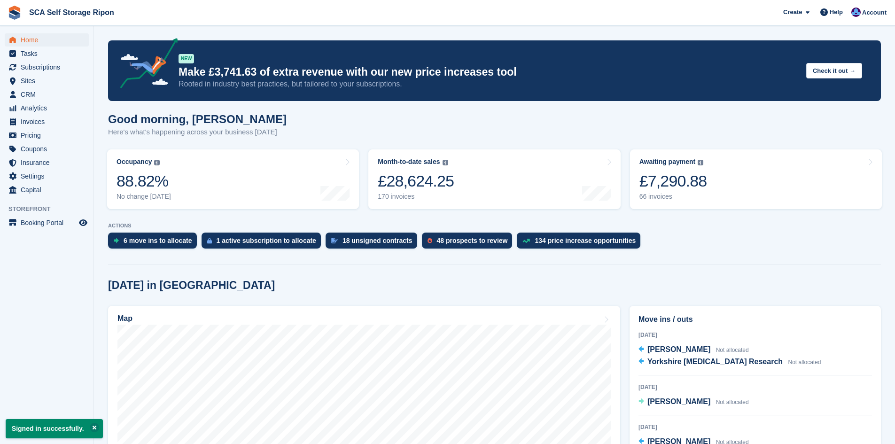 The width and height of the screenshot is (895, 444). Describe the element at coordinates (755, 320) in the screenshot. I see `h2: Move ins / outs` at that location.